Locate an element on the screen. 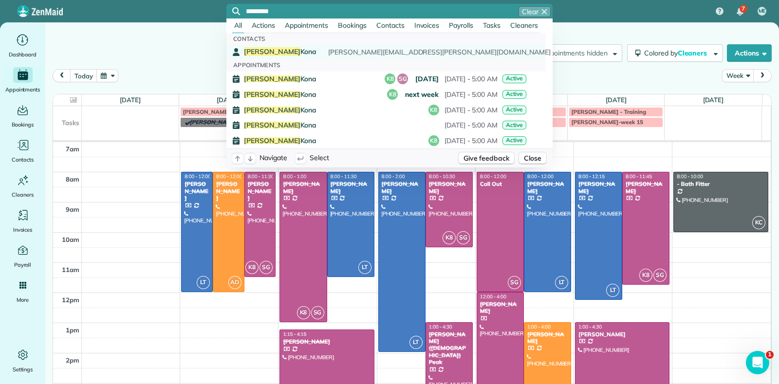 The height and width of the screenshot is (384, 779). span: | 5 appointments hidden is located at coordinates (570, 53).